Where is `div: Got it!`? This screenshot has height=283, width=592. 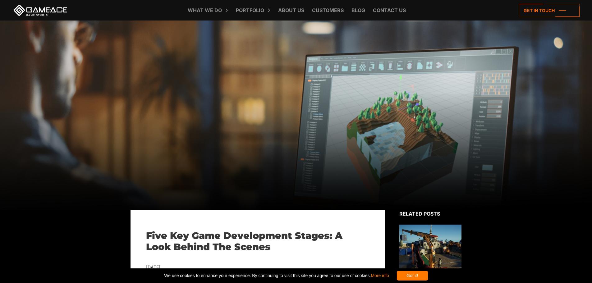
div: Got it! is located at coordinates (412, 276).